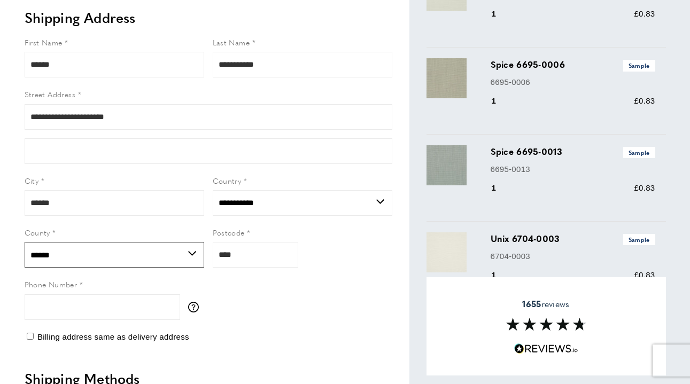 The width and height of the screenshot is (690, 384). What do you see at coordinates (446, 78) in the screenshot?
I see `img: Spice 6695-0006` at bounding box center [446, 78].